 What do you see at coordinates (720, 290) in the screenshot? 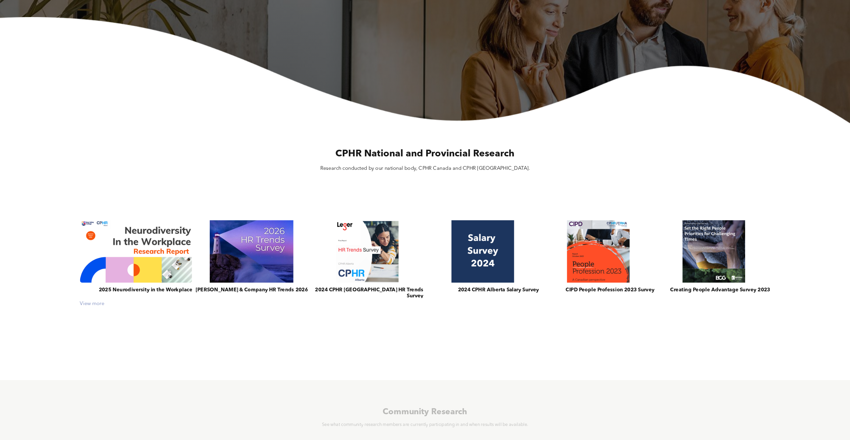
I see `h3: Creating People Advantage Survey 2023` at bounding box center [720, 290].